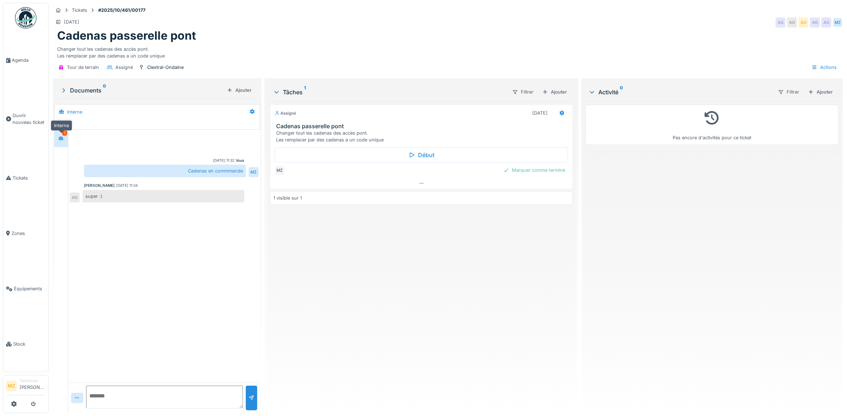 This screenshot has height=416, width=847. What do you see at coordinates (126, 36) in the screenshot?
I see `h1: Cadenas passerelle pont` at bounding box center [126, 36].